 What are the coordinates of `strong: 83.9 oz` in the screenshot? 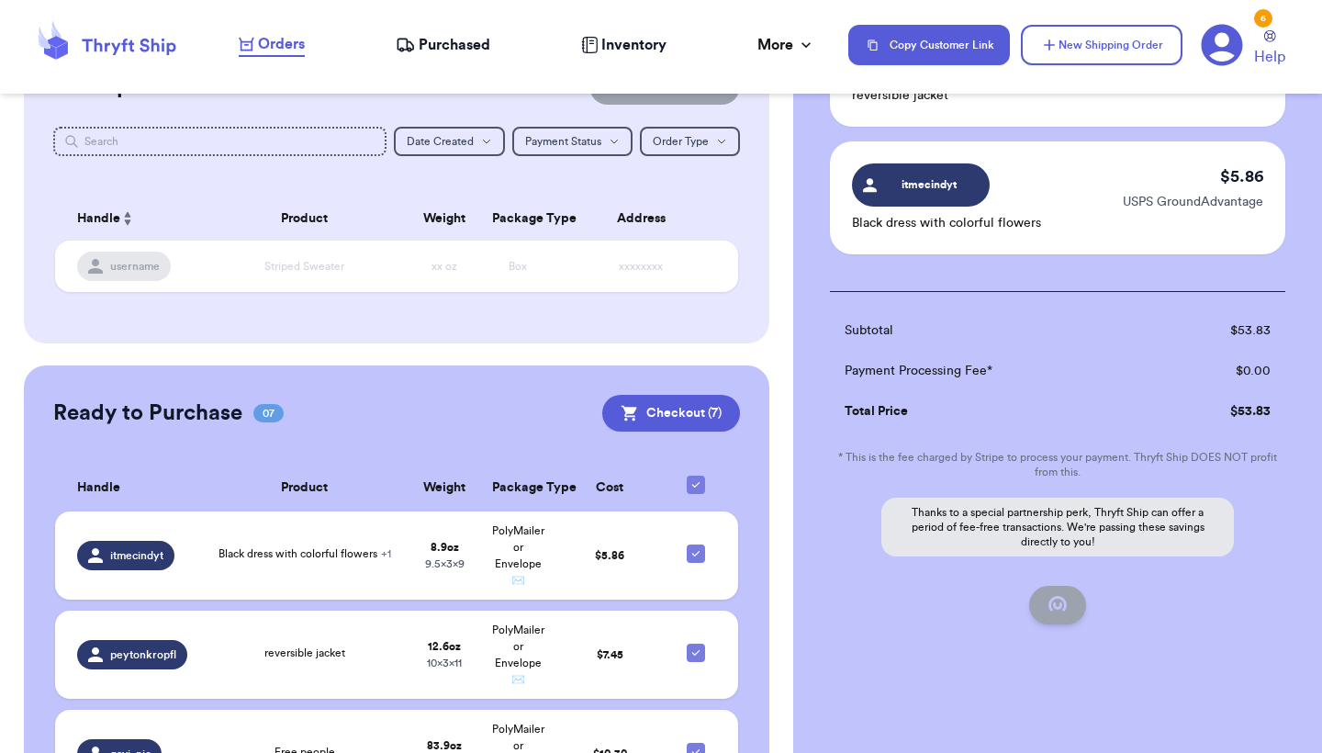 It's located at (444, 745).